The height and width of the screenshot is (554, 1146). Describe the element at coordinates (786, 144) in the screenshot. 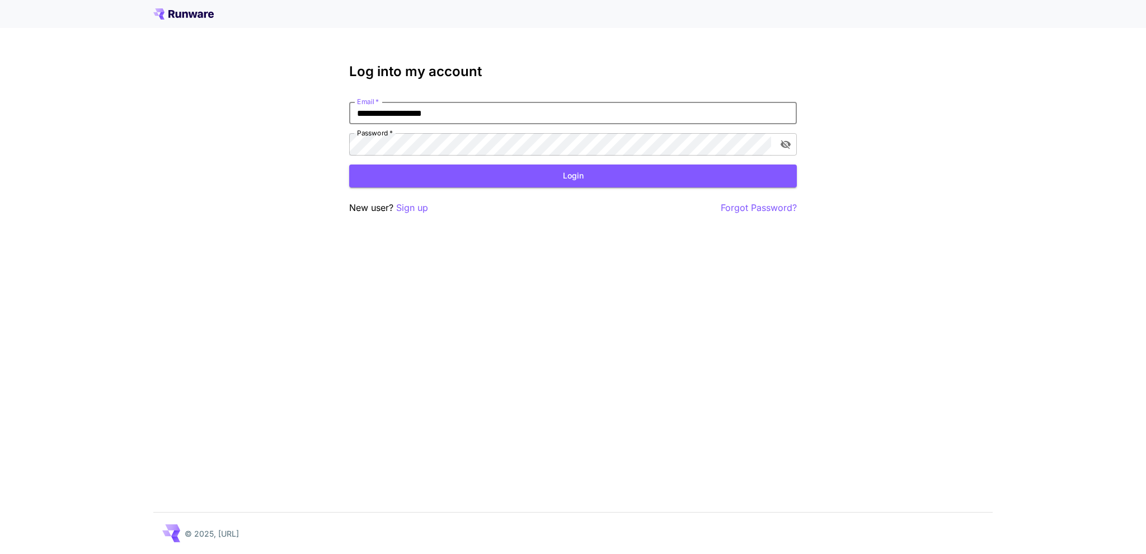

I see `button: toggle password visibility` at that location.